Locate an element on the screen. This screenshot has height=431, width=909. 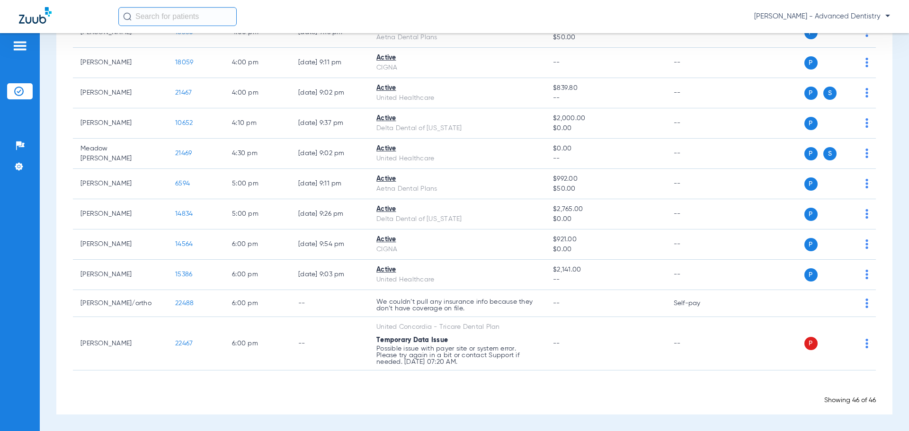
td: 4:30 PM is located at coordinates (257, 154).